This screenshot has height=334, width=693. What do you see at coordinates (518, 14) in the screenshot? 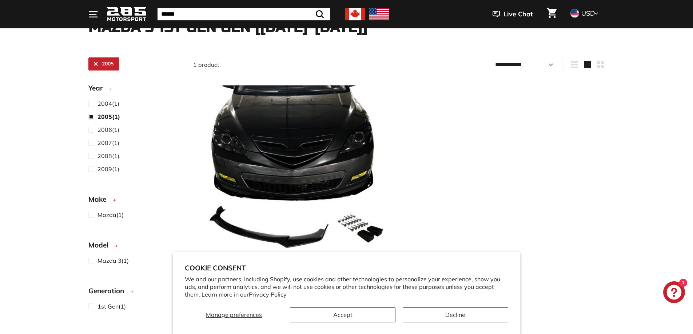
I see `span: Live Chat` at bounding box center [518, 14].